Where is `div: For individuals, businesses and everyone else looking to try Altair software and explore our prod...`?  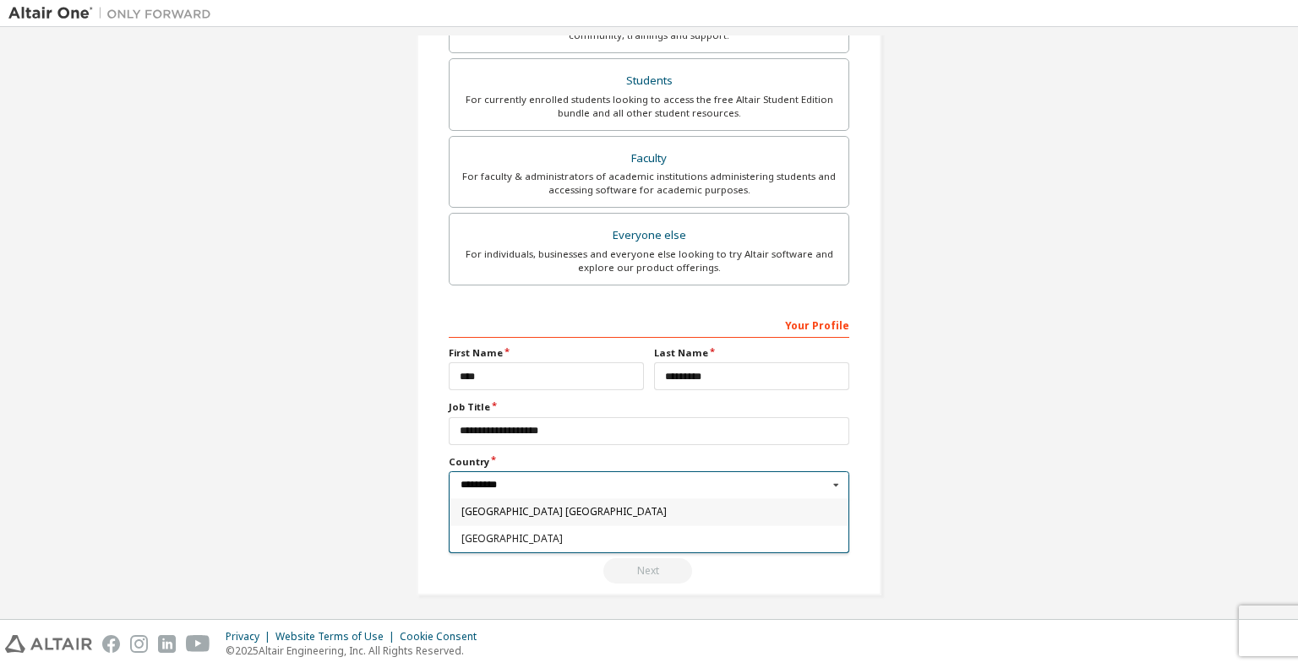 div: For individuals, businesses and everyone else looking to try Altair software and explore our prod... is located at coordinates (649, 261).